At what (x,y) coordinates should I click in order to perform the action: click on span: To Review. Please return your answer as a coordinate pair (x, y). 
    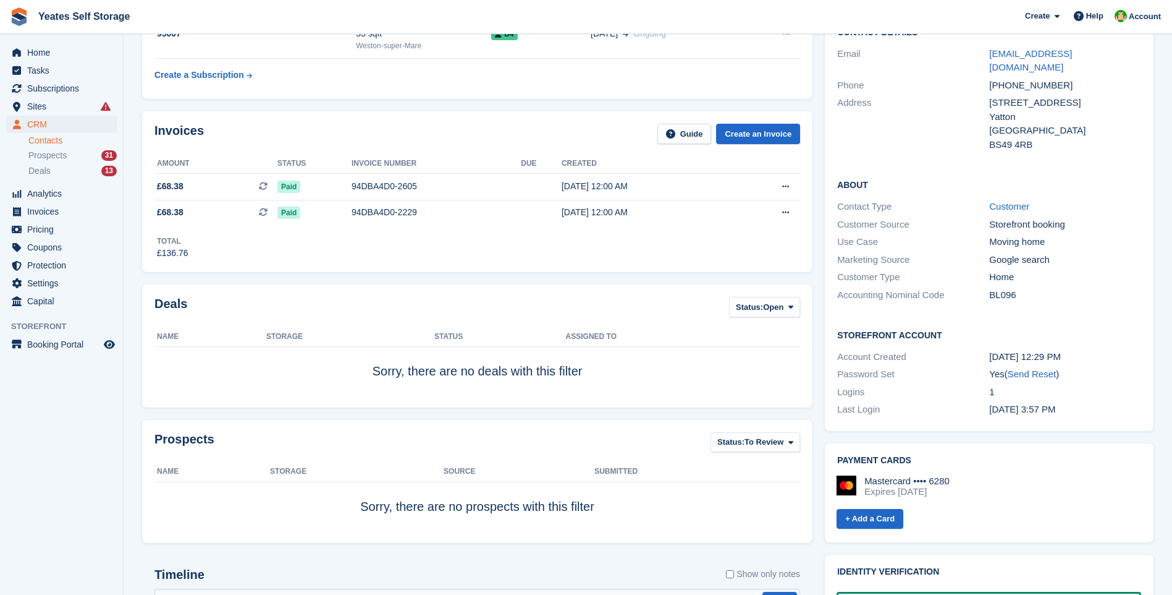
    Looking at the image, I should click on (764, 442).